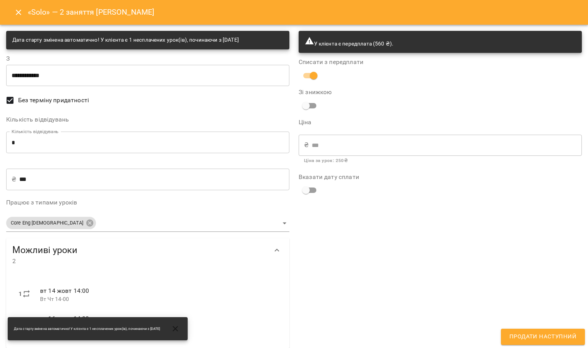 This screenshot has height=348, width=588. I want to click on button: Close, so click(19, 12).